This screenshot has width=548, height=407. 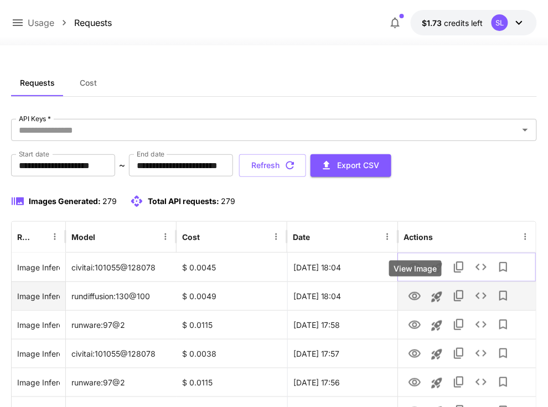 What do you see at coordinates (150, 154) in the screenshot?
I see `label: End date` at bounding box center [150, 154].